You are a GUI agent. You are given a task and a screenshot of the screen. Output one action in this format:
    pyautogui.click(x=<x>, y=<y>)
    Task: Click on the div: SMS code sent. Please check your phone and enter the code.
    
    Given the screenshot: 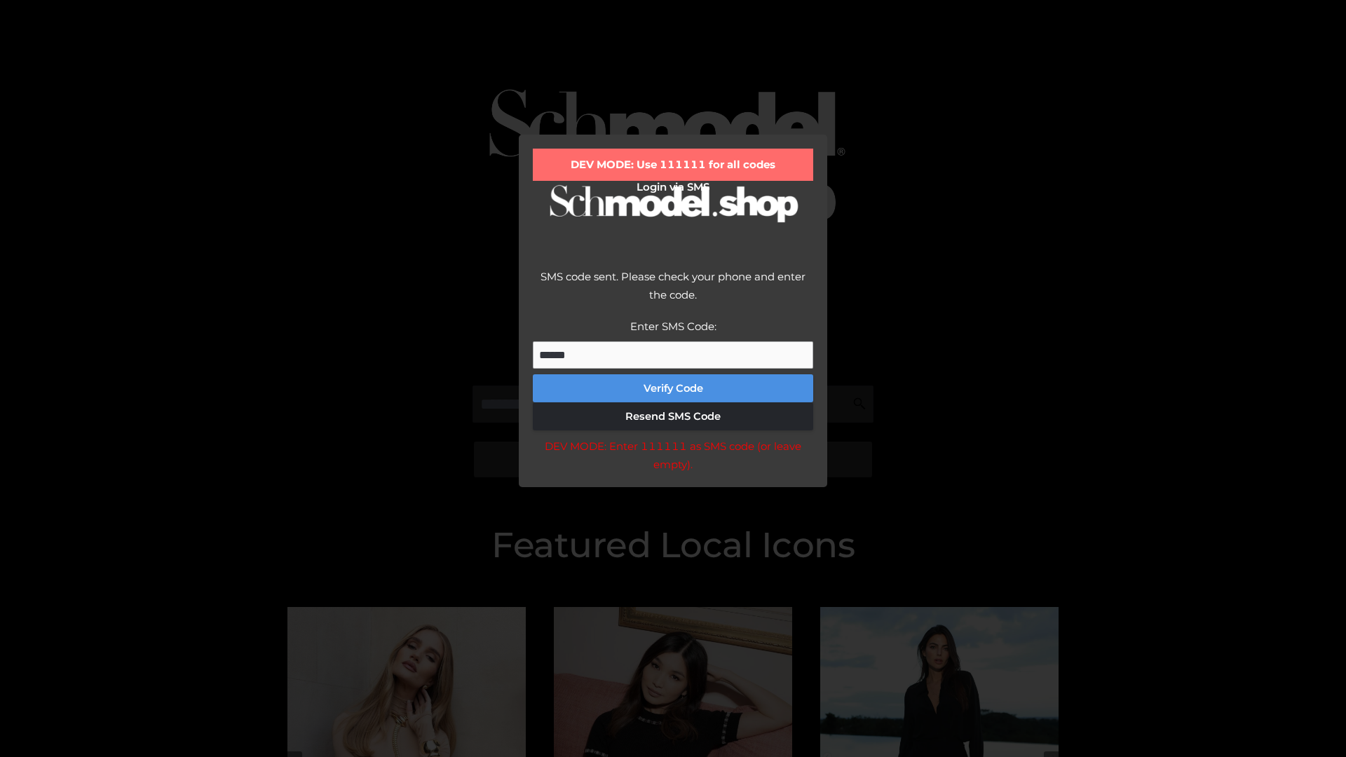 What is the action you would take?
    pyautogui.click(x=673, y=292)
    